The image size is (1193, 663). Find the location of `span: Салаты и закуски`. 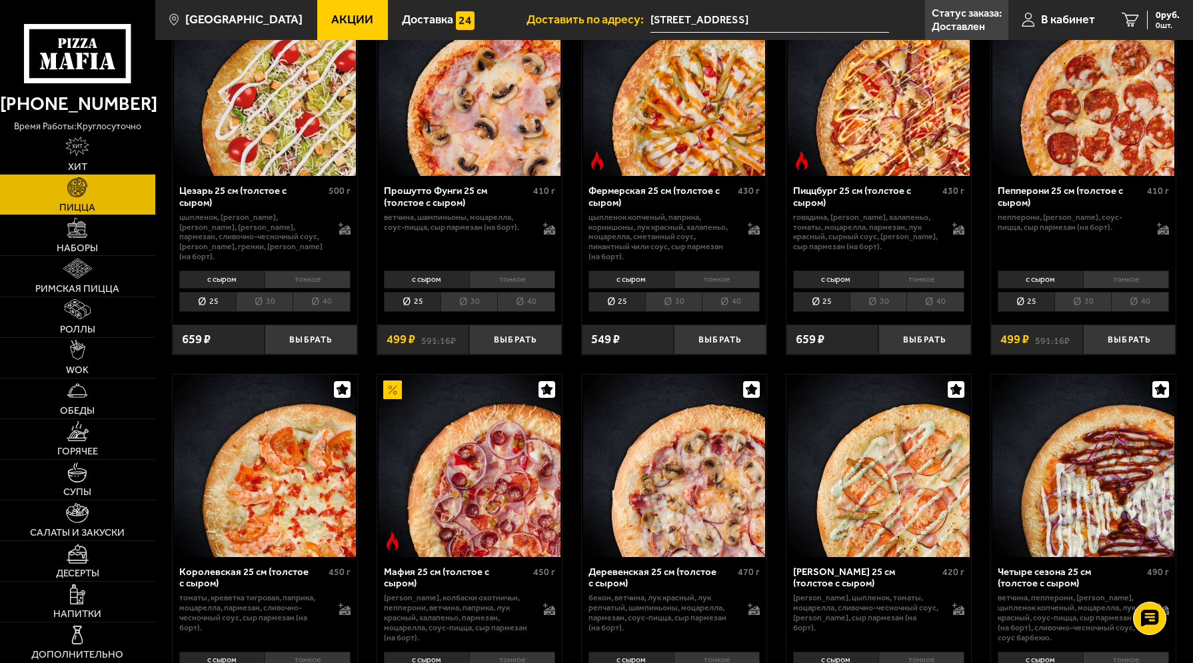

span: Салаты и закуски is located at coordinates (77, 533).